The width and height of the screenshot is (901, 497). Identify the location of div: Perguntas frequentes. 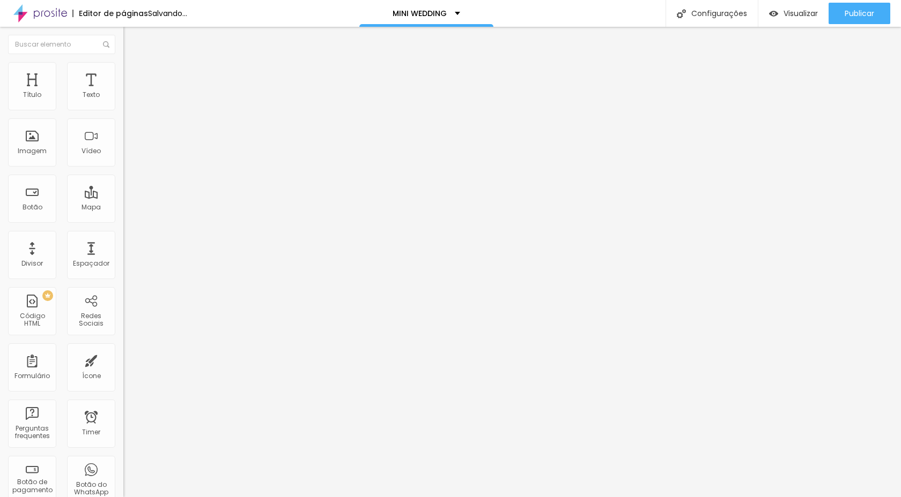
(32, 433).